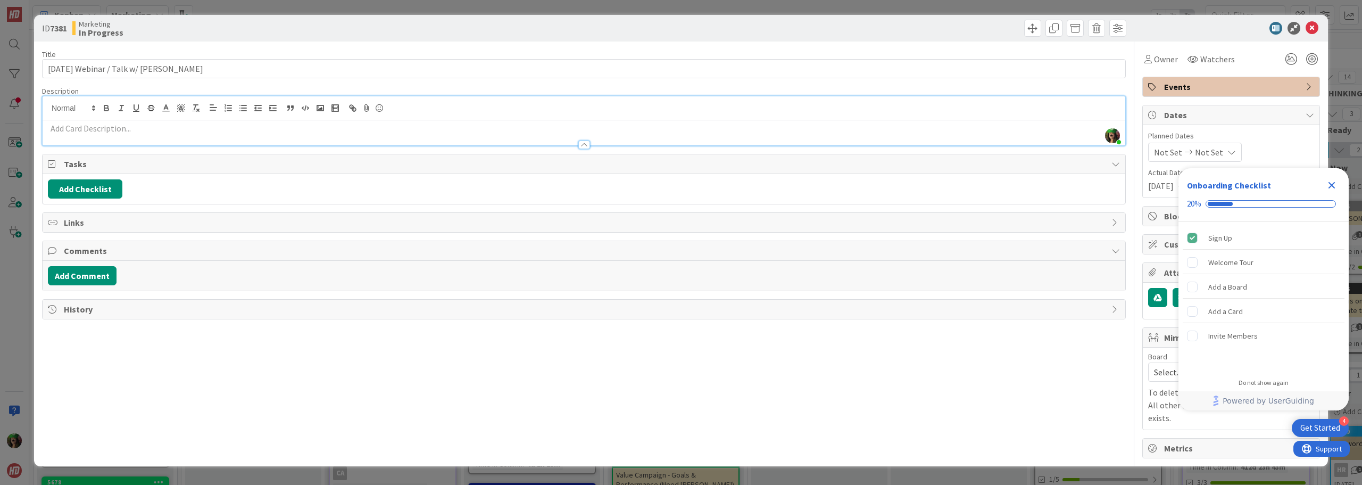  Describe the element at coordinates (1231, 405) in the screenshot. I see `p: To delete a mirror card, just delete the card. All other mirrored cards will continue to exists.` at that location.